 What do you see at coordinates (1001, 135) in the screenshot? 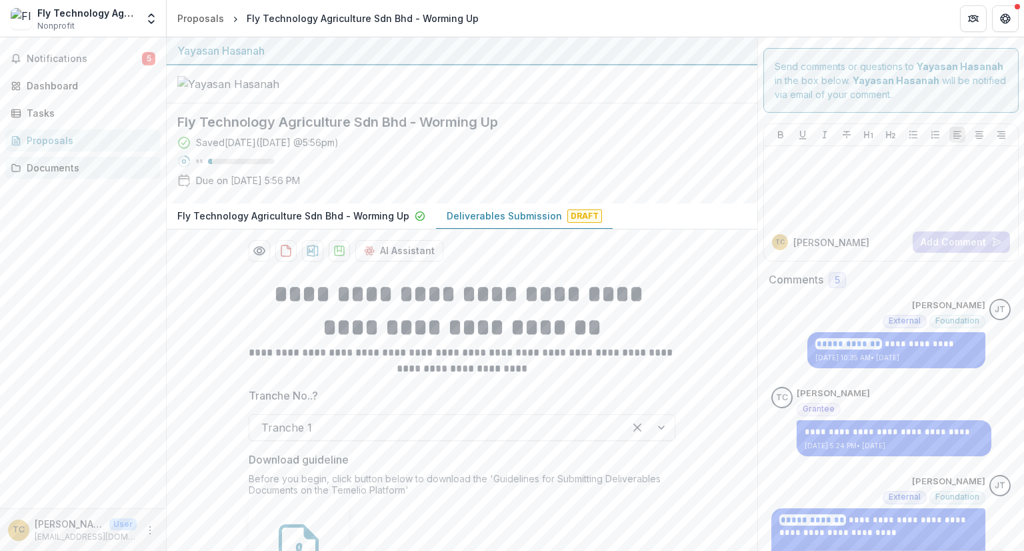
I see `button: Align Right` at bounding box center [1001, 135].